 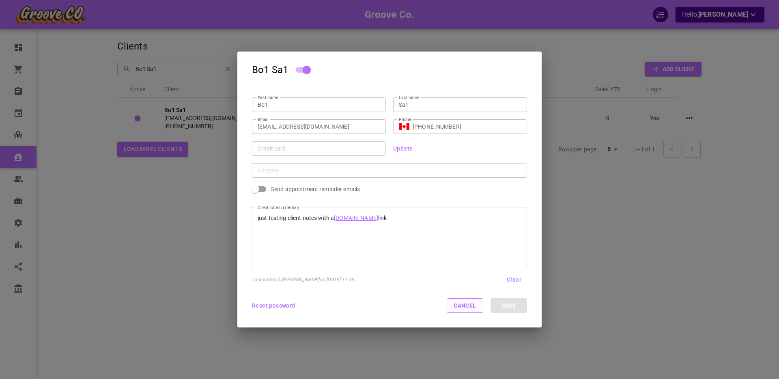 I want to click on label: Last name, so click(x=409, y=97).